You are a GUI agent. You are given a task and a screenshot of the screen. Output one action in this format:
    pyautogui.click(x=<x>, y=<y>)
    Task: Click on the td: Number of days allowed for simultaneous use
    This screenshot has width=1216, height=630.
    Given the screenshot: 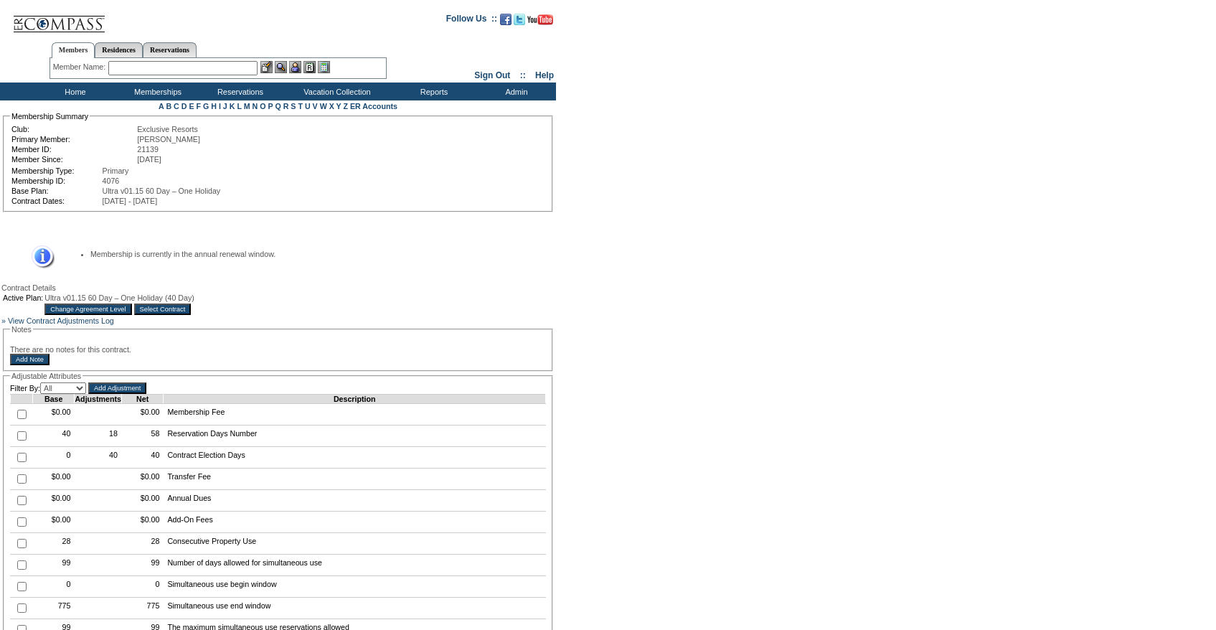 What is the action you would take?
    pyautogui.click(x=355, y=566)
    